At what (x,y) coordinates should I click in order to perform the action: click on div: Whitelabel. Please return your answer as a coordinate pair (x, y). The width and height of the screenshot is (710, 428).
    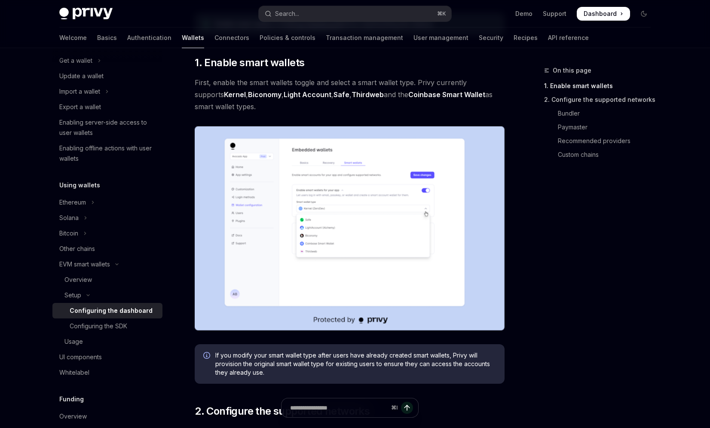
    Looking at the image, I should click on (74, 373).